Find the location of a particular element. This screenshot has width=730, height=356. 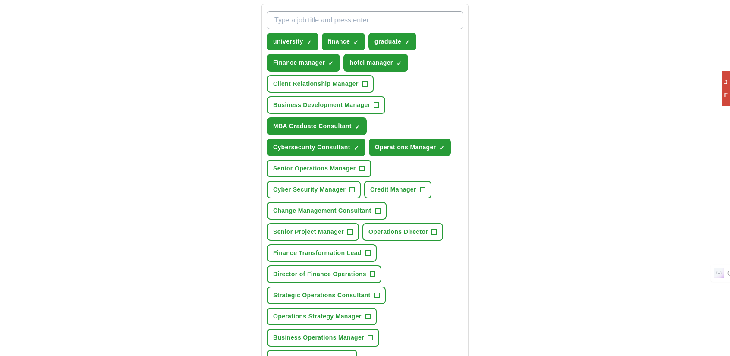

button: Client Relationship Manager is located at coordinates (320, 84).